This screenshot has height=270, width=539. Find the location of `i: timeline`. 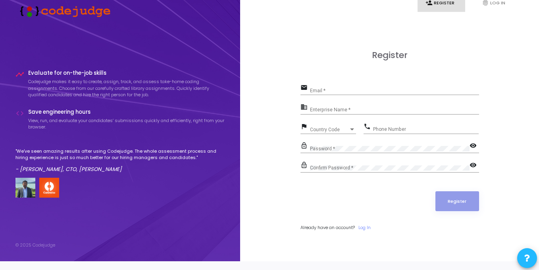

i: timeline is located at coordinates (20, 74).